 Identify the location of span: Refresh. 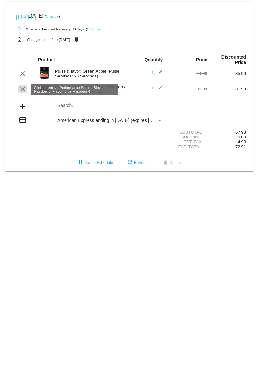
(137, 163).